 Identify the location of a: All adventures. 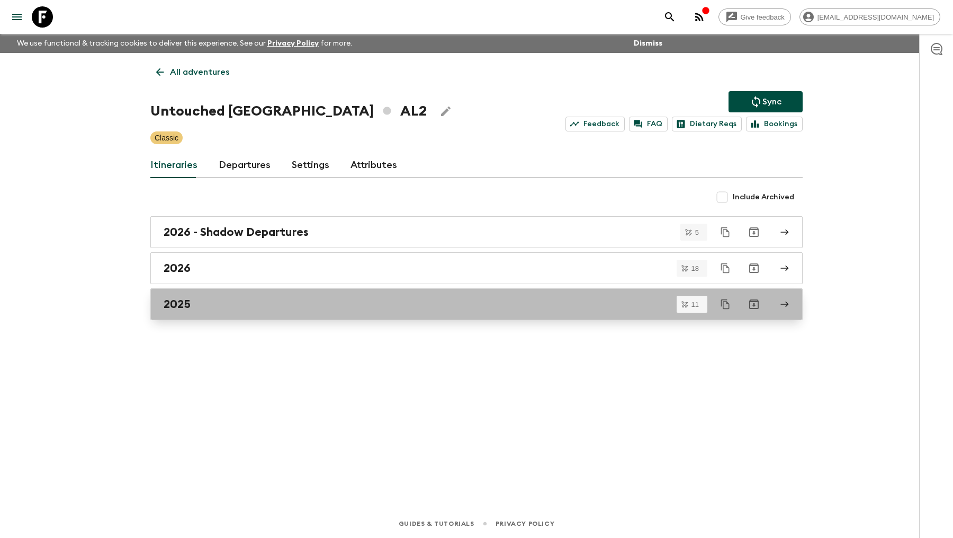
(193, 72).